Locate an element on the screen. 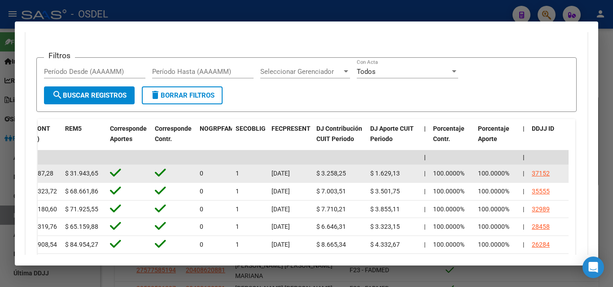 This screenshot has height=287, width=613. span: Borrar Filtros is located at coordinates (182, 96).